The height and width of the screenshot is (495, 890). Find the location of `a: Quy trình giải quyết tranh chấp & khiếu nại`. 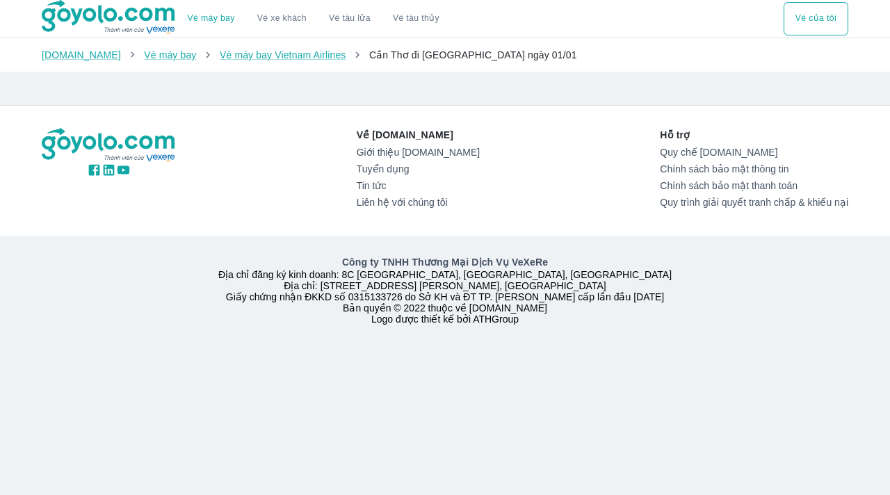

a: Quy trình giải quyết tranh chấp & khiếu nại is located at coordinates (754, 202).